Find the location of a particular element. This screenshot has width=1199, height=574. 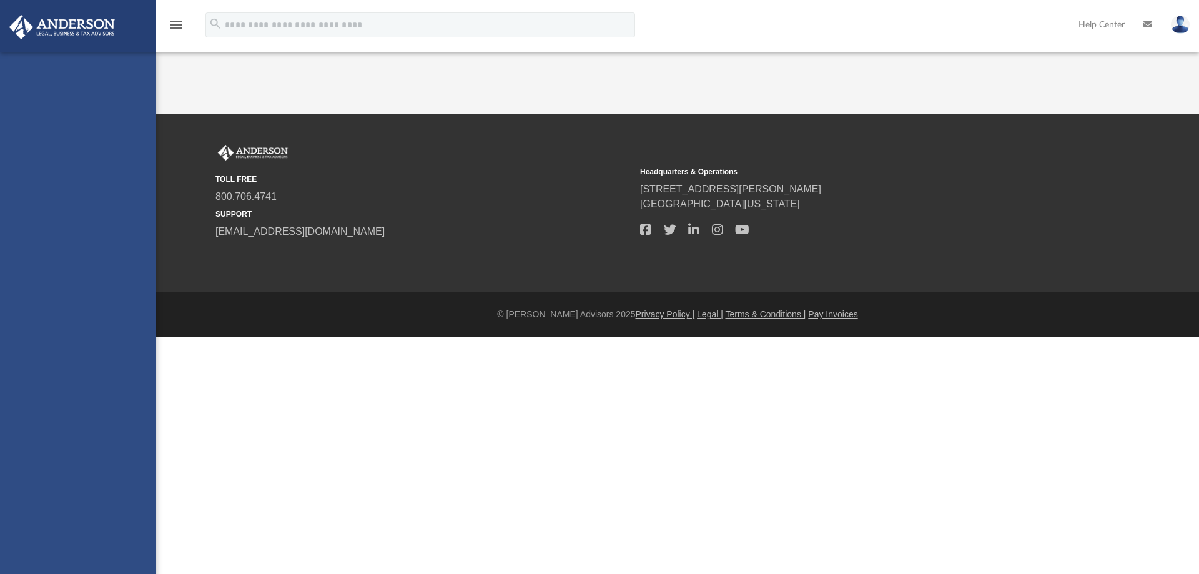

small: Headquarters & Operations is located at coordinates (848, 172).